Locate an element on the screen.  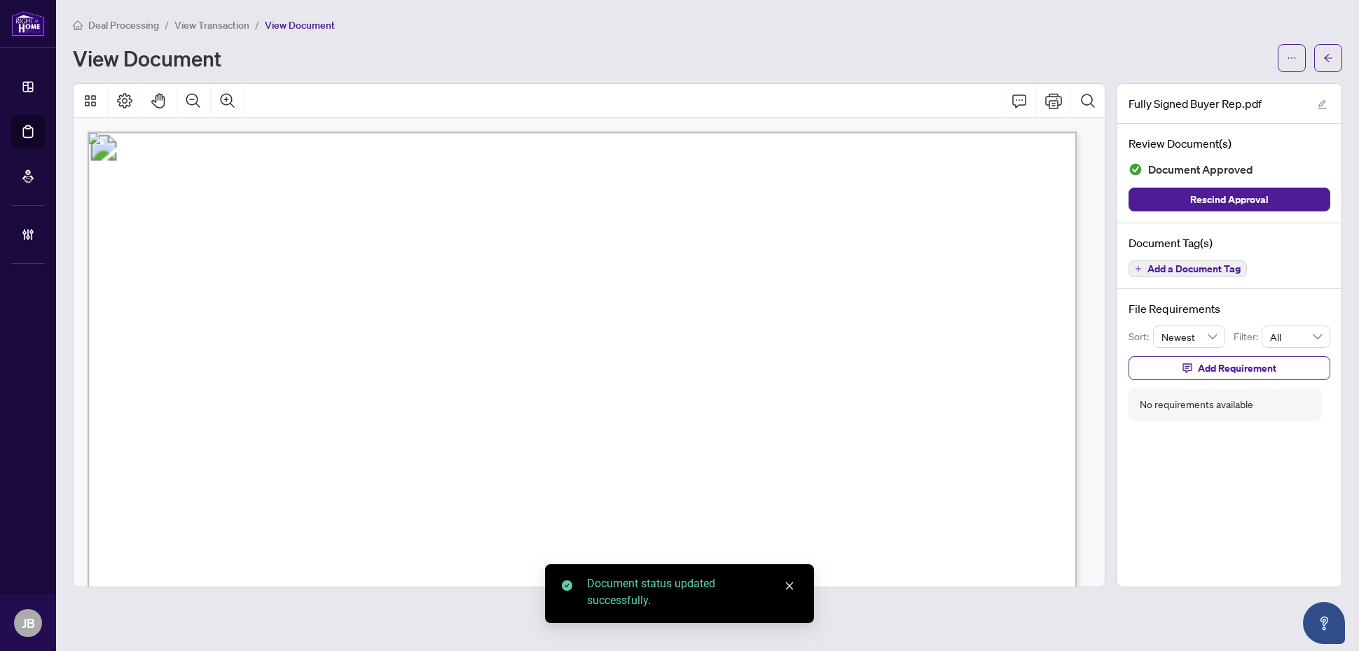
span: Add a Document Tag is located at coordinates (1193, 269).